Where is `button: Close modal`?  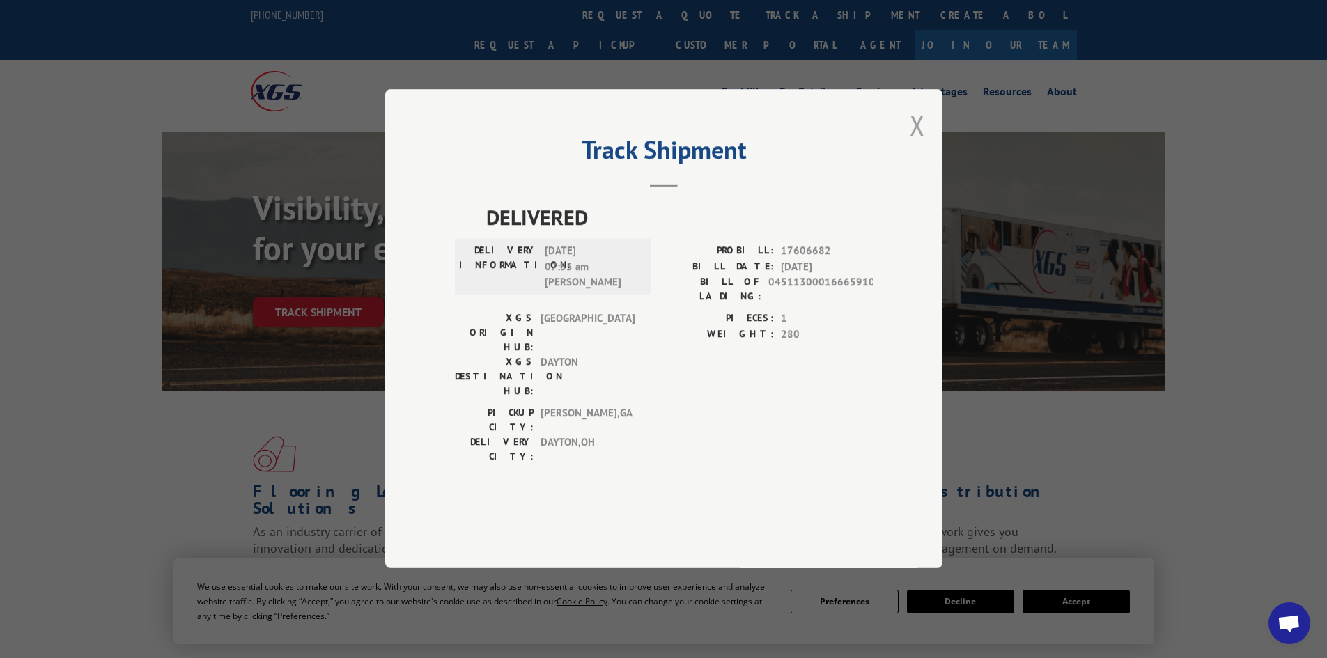
button: Close modal is located at coordinates (918, 125).